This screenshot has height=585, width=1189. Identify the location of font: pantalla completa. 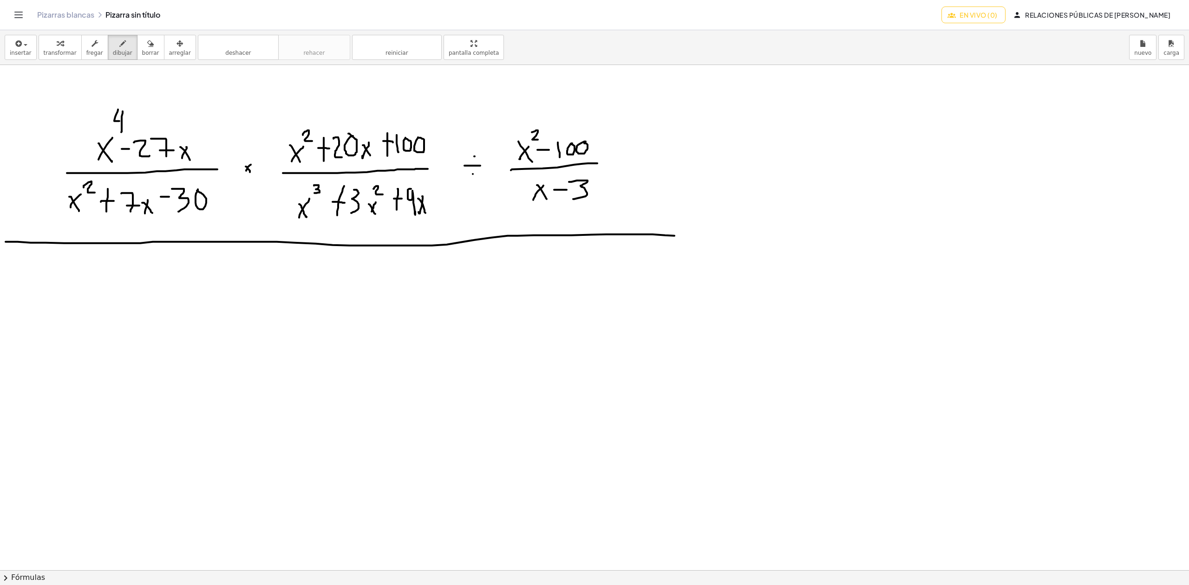
(474, 53).